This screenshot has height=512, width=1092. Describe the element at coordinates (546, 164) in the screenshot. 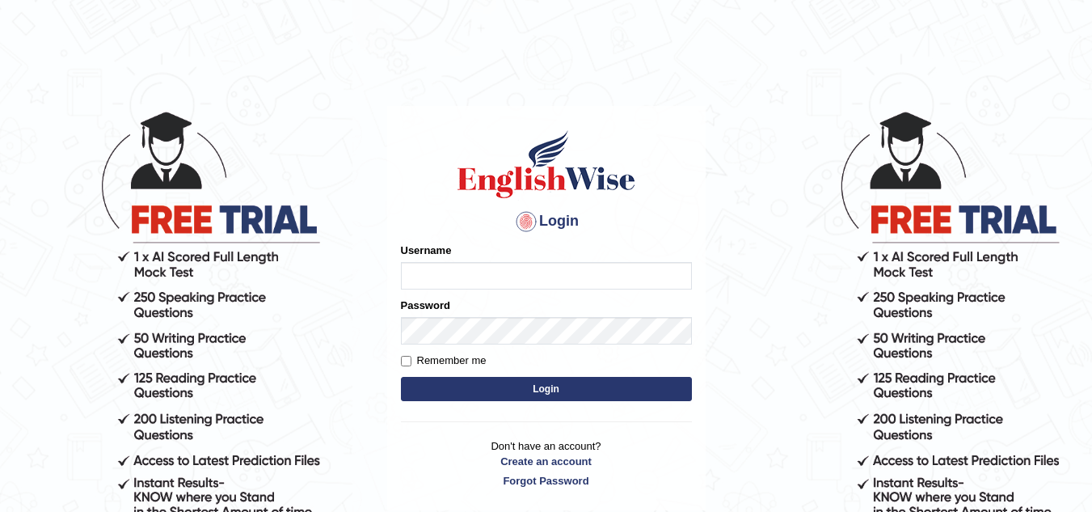

I see `img: Logo of English Wise sign in for intelligent practice with AI` at that location.